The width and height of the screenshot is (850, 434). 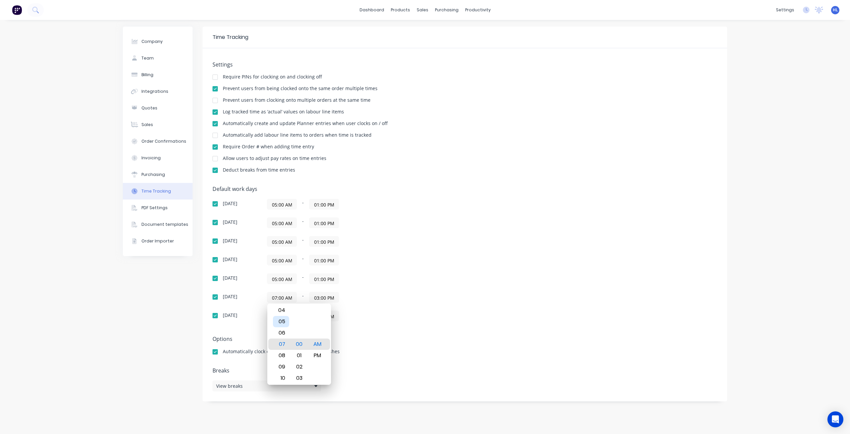 What do you see at coordinates (465, 64) in the screenshot?
I see `h5: Settings` at bounding box center [465, 64].